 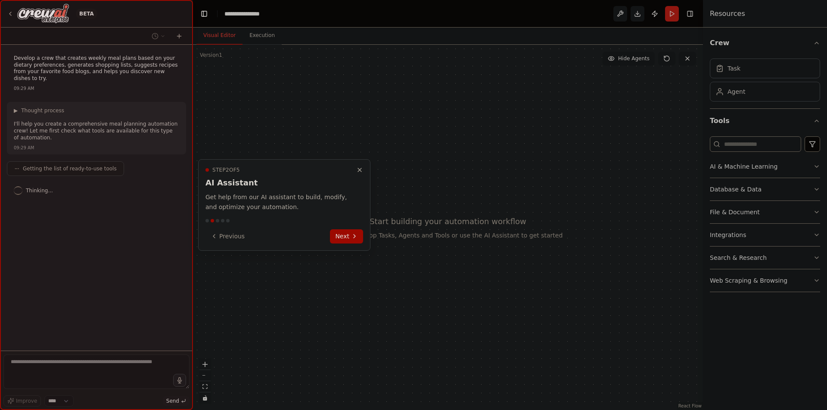 I want to click on button: Hide left sidebar, so click(x=204, y=14).